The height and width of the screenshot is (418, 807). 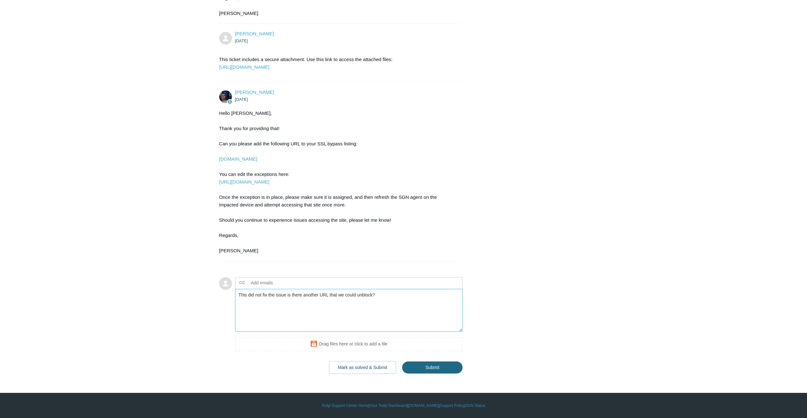 What do you see at coordinates (452, 405) in the screenshot?
I see `a: Support Policy` at bounding box center [452, 405].